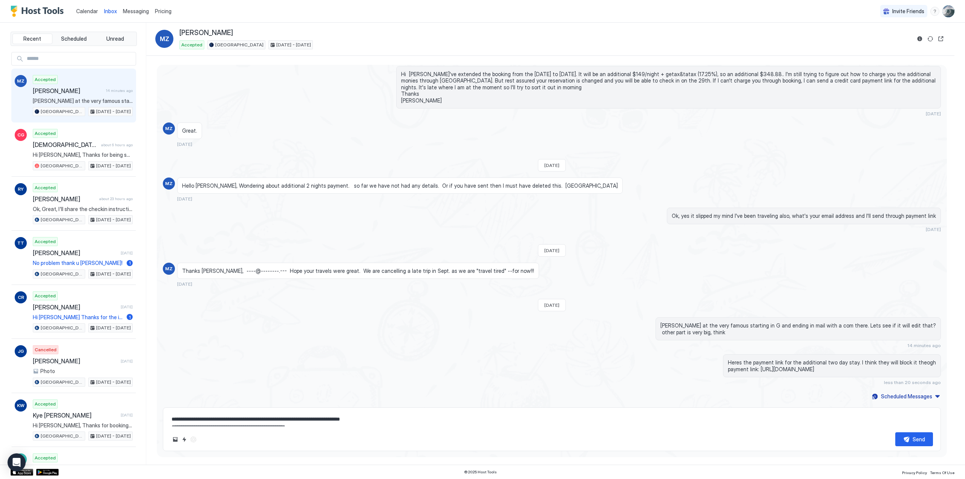 This screenshot has width=965, height=479. I want to click on span: Ok, Great, I'll share the checkin instructions for the suite closer to your stay, and if you have..., so click(83, 209).